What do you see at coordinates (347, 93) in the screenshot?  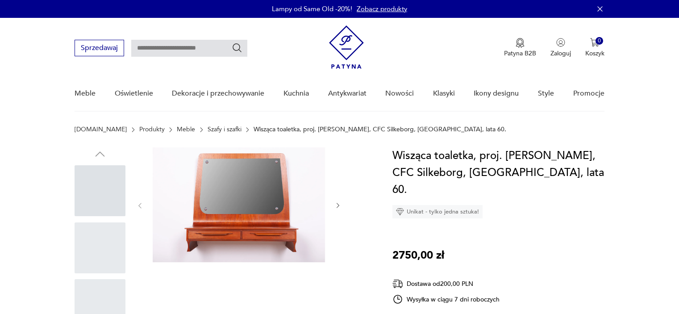 I see `a: Antykwariat` at bounding box center [347, 93].